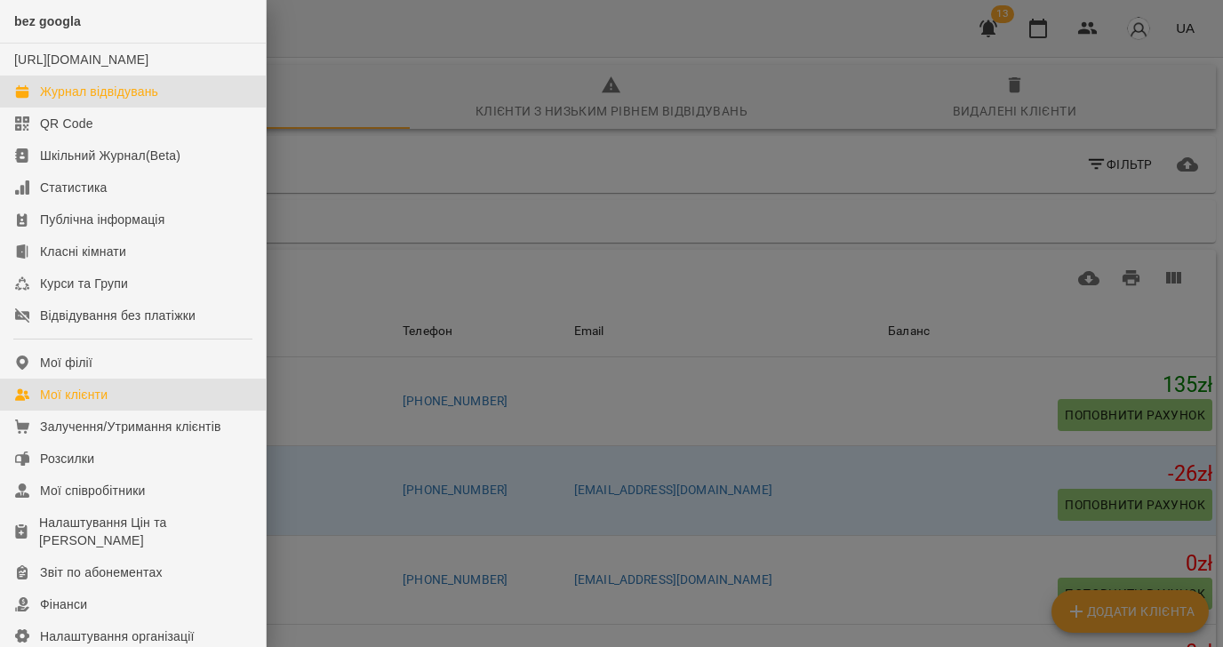 This screenshot has height=647, width=1223. I want to click on div: Відвідування без платіжки, so click(117, 316).